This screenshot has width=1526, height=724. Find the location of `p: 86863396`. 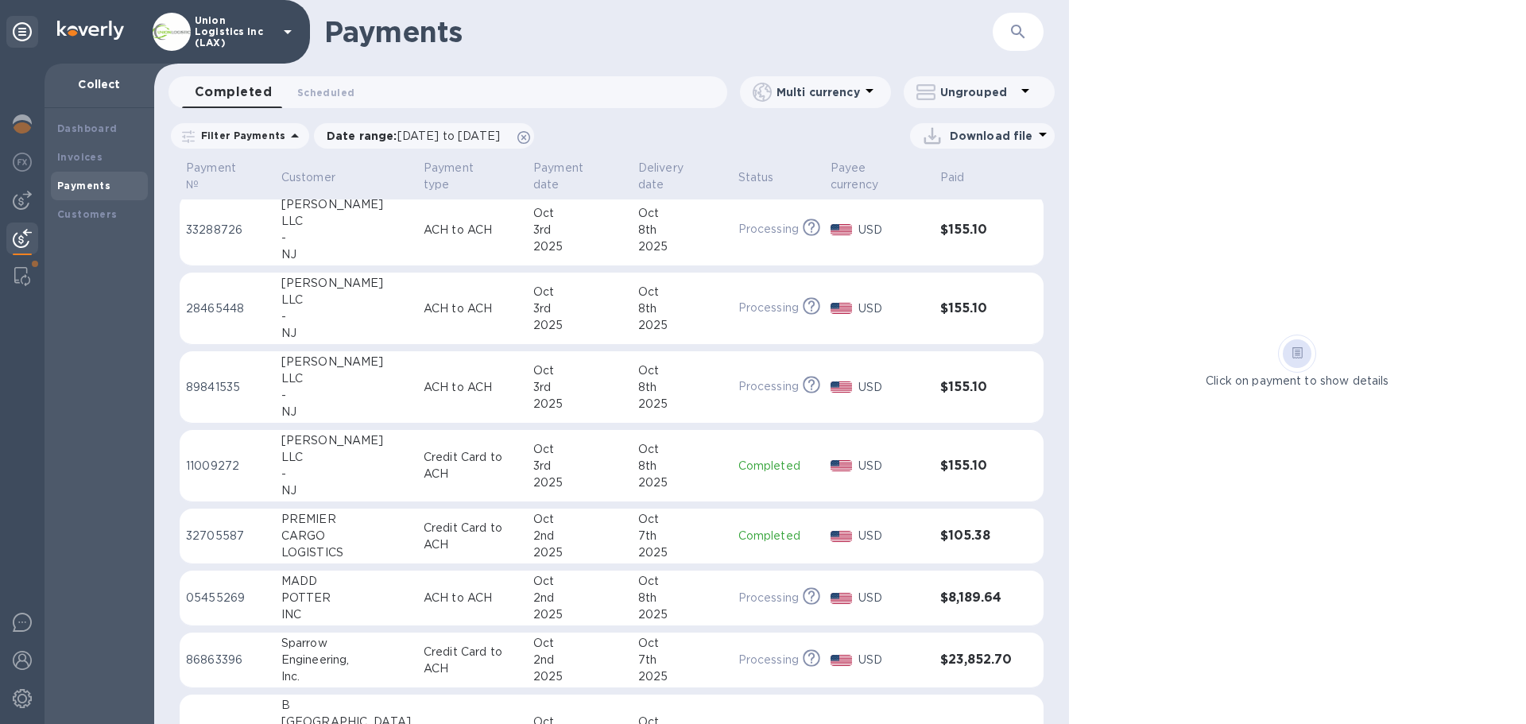

p: 86863396 is located at coordinates (227, 660).